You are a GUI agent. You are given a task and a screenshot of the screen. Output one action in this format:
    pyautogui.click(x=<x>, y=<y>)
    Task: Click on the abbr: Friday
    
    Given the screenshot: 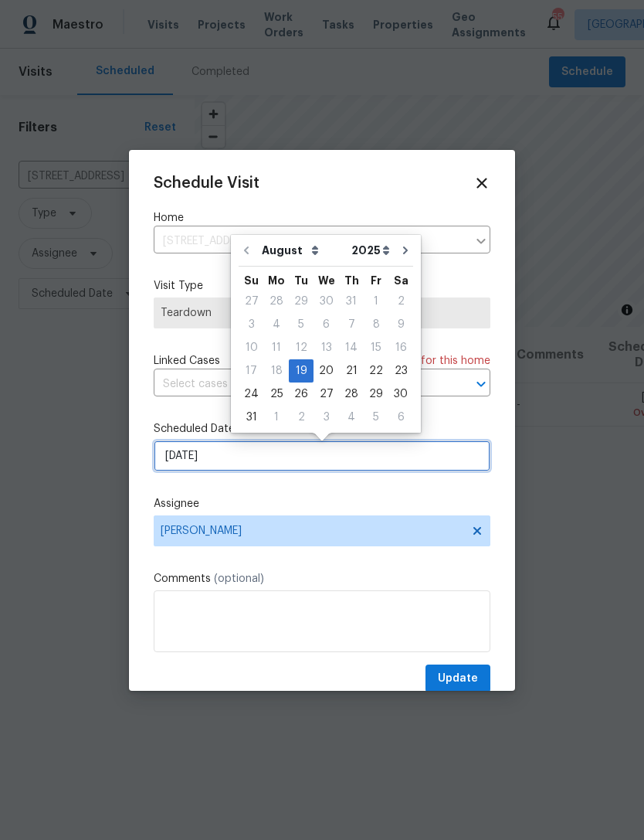 What is the action you would take?
    pyautogui.click(x=376, y=281)
    